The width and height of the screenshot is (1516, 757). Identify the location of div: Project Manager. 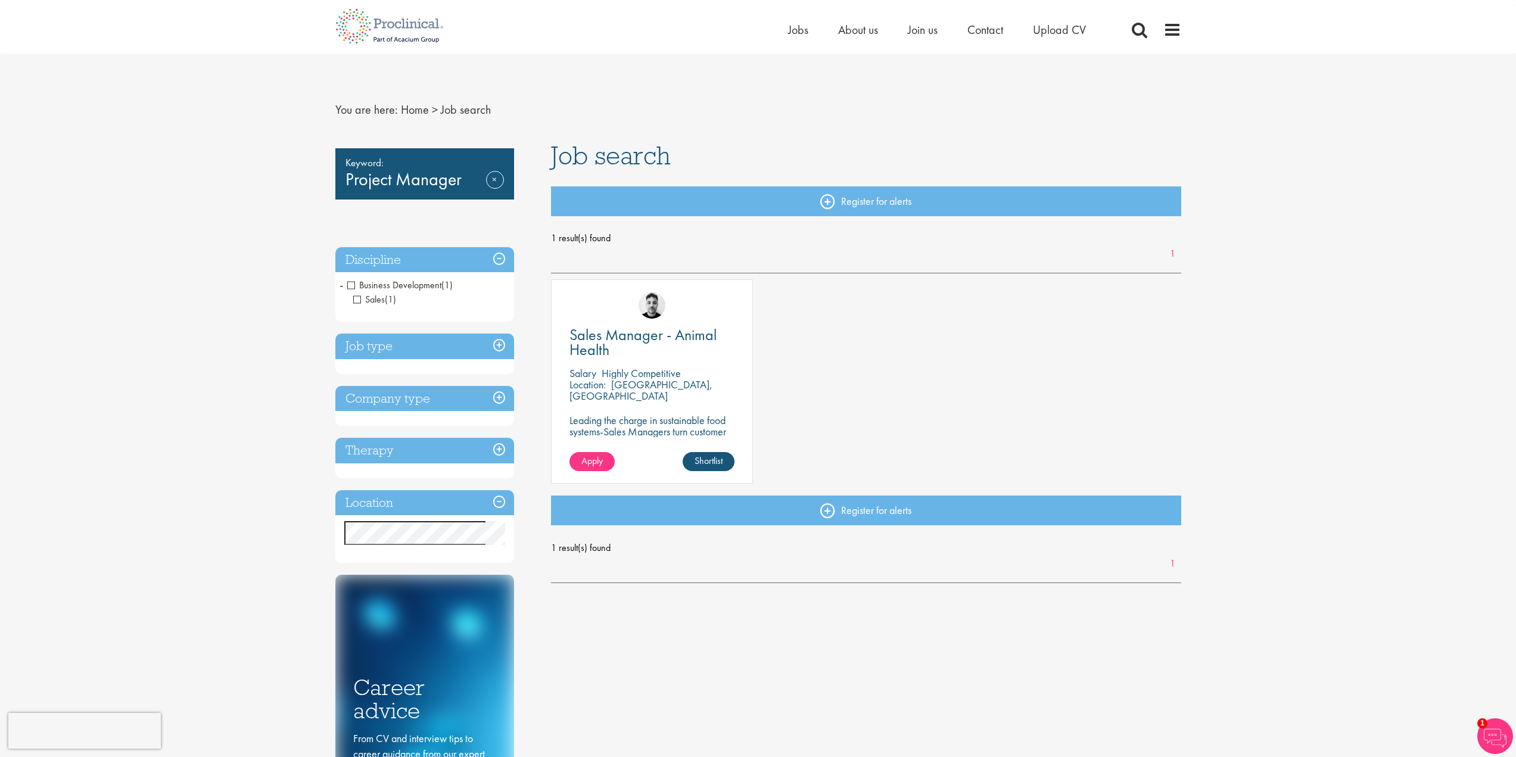
(425, 174).